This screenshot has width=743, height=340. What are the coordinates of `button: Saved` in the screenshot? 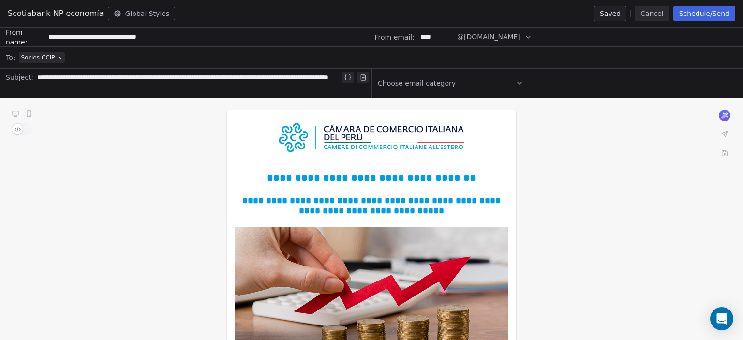 It's located at (610, 14).